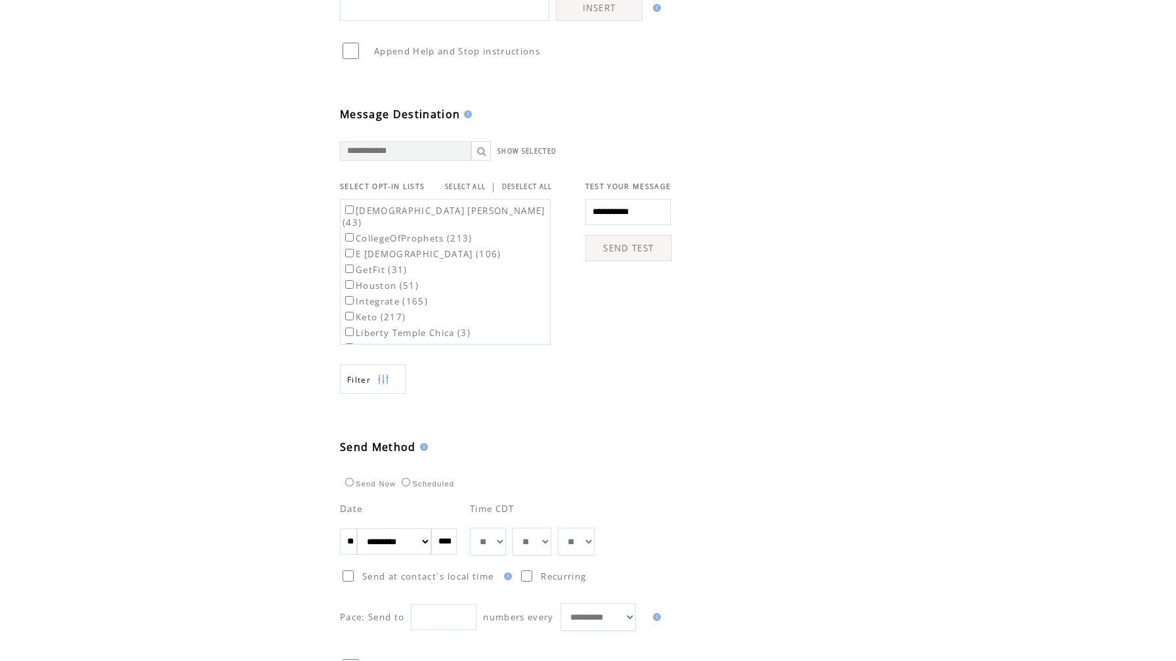  Describe the element at coordinates (349, 316) in the screenshot. I see `input: Keto (217)` at that location.